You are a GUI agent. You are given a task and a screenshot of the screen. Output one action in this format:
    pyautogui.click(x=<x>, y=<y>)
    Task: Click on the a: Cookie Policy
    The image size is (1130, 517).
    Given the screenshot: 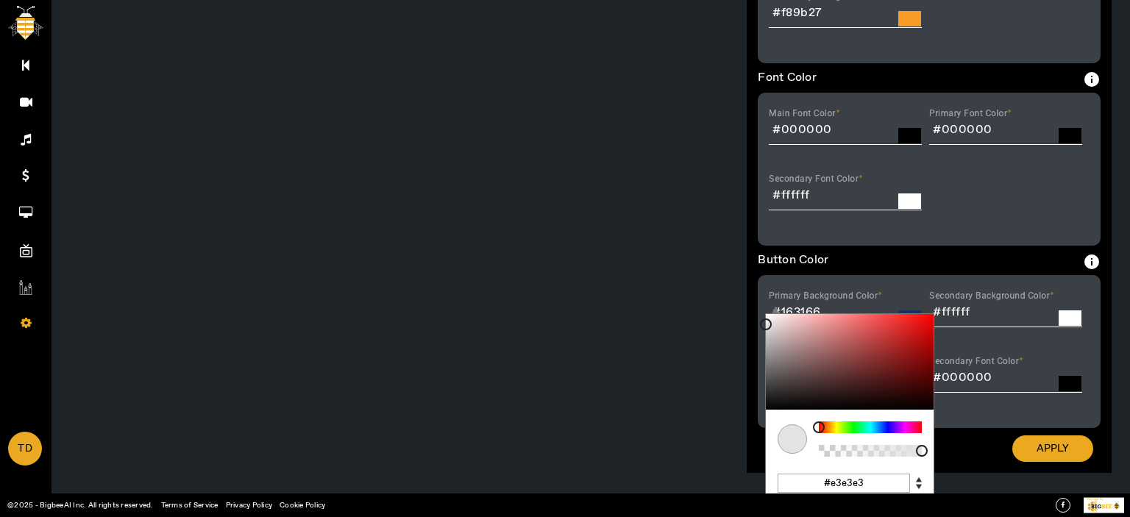 What is the action you would take?
    pyautogui.click(x=302, y=505)
    